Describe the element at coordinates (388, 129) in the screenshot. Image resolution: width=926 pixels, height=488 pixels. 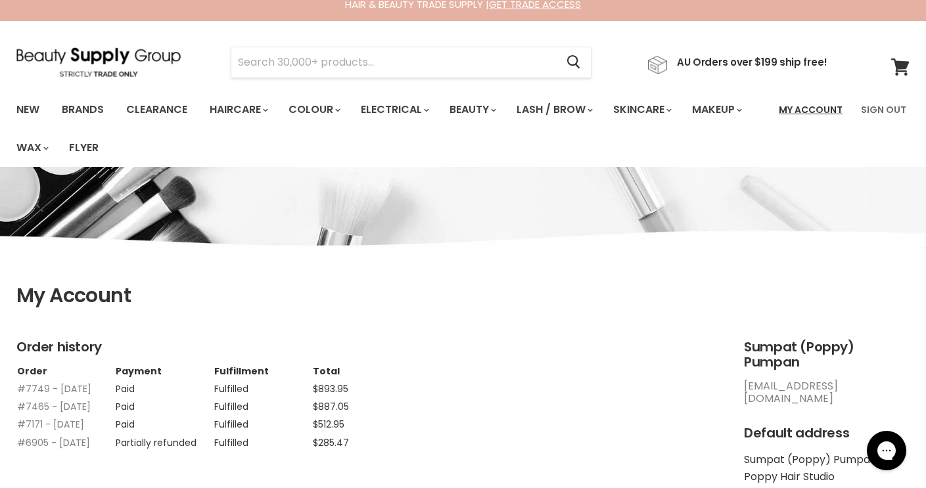
I see `ul: Main menu` at that location.